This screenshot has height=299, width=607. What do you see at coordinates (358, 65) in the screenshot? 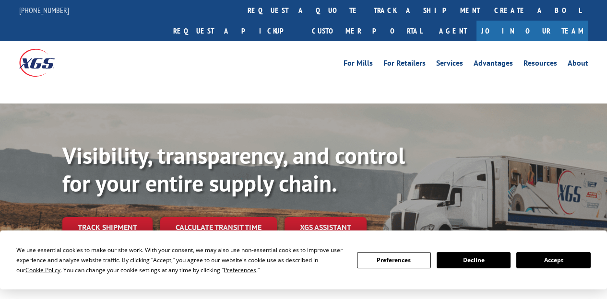
I see `a: For Mills` at bounding box center [358, 65].